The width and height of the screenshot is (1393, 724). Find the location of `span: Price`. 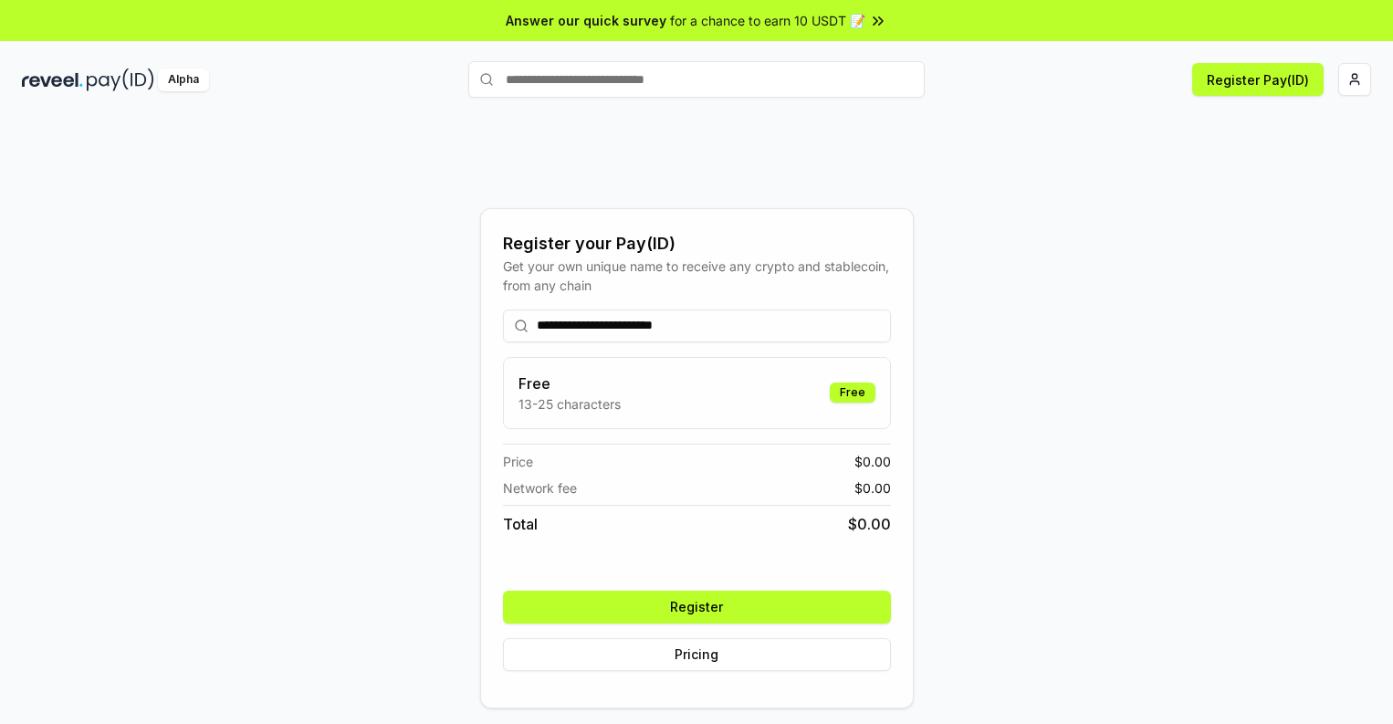

span: Price is located at coordinates (518, 461).